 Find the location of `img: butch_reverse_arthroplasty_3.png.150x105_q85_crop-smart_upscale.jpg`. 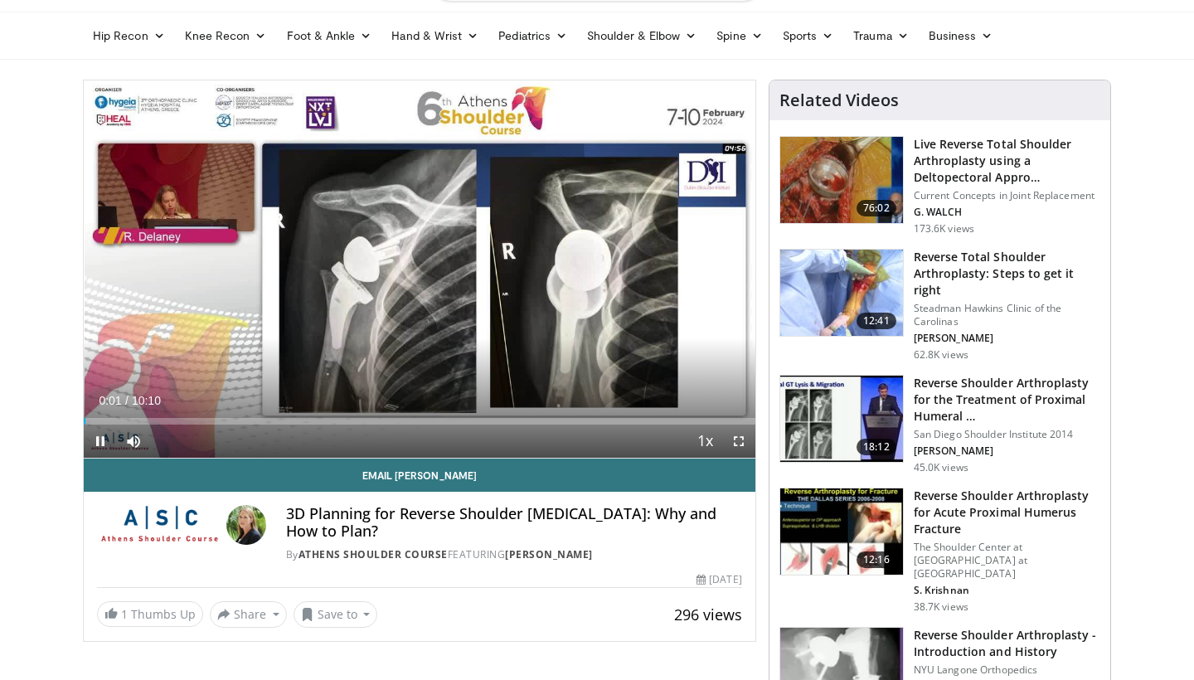

img: butch_reverse_arthroplasty_3.png.150x105_q85_crop-smart_upscale.jpg is located at coordinates (842, 532).